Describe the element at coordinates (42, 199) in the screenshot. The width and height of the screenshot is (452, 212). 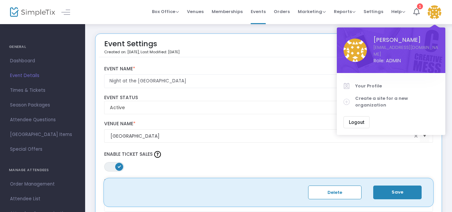
I see `span: Attendee List` at that location.